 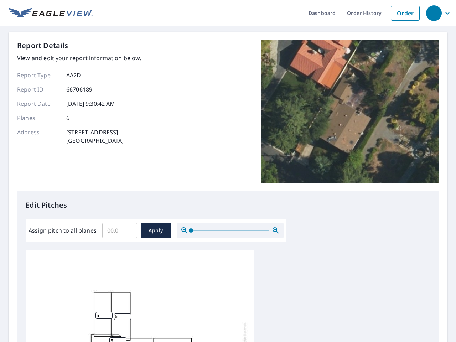 I want to click on p: Report Details, so click(x=43, y=46).